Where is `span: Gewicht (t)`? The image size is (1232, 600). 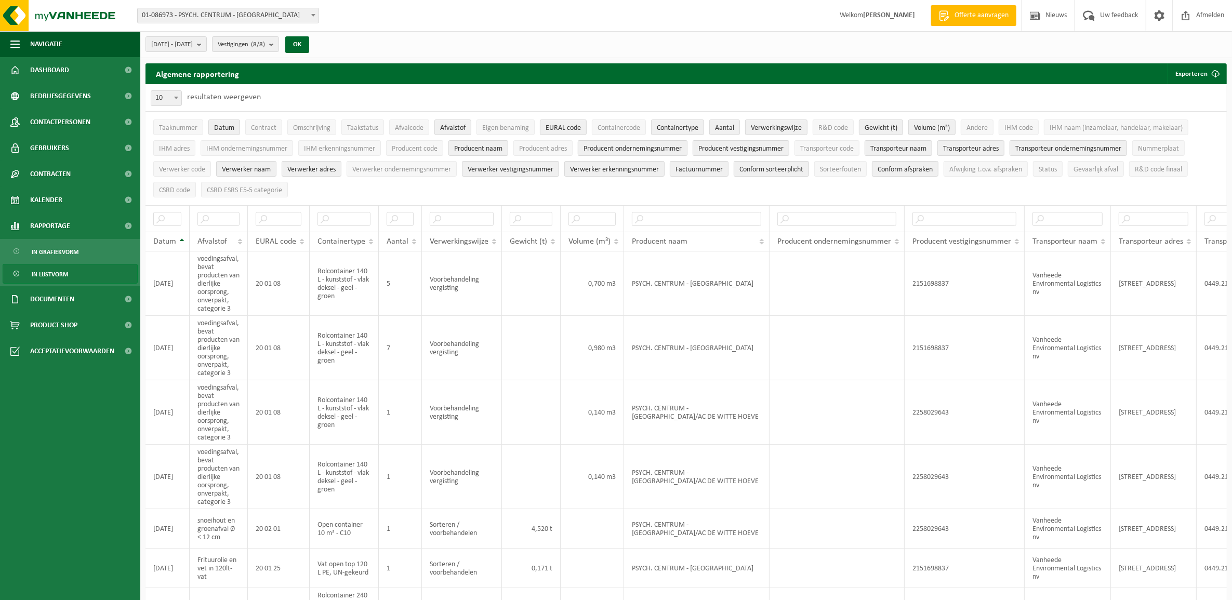
span: Gewicht (t) is located at coordinates (881, 128).